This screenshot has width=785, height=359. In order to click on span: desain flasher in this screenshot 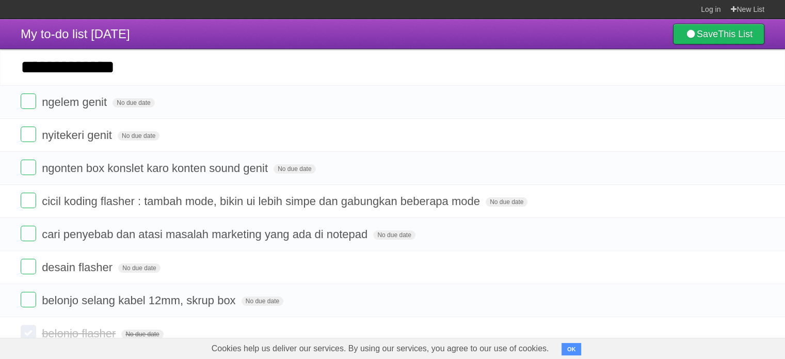, I will do `click(78, 267)`.